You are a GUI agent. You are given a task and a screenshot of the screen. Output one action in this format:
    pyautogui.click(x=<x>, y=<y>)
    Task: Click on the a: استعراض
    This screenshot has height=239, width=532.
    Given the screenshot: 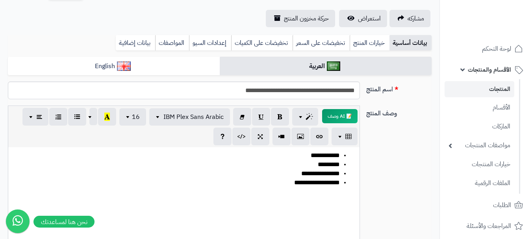 What is the action you would take?
    pyautogui.click(x=363, y=18)
    